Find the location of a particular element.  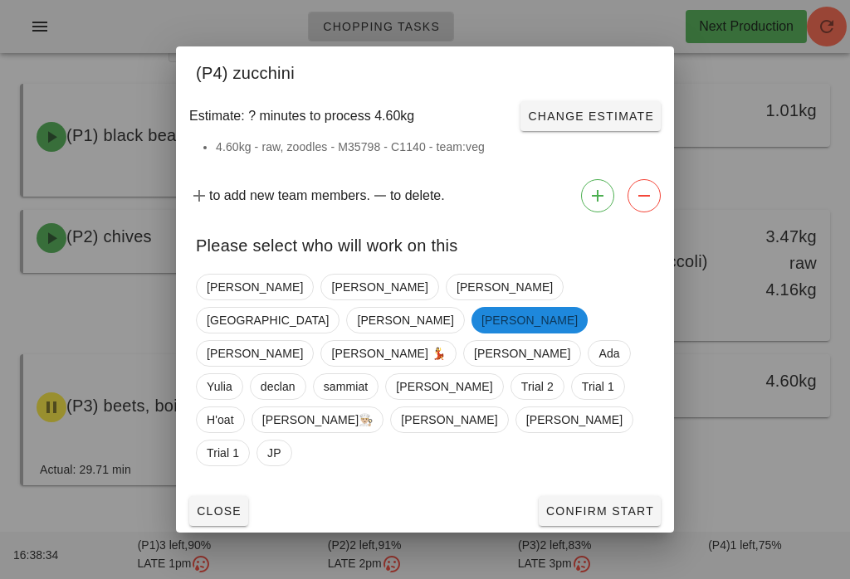

span: JP is located at coordinates (274, 453).